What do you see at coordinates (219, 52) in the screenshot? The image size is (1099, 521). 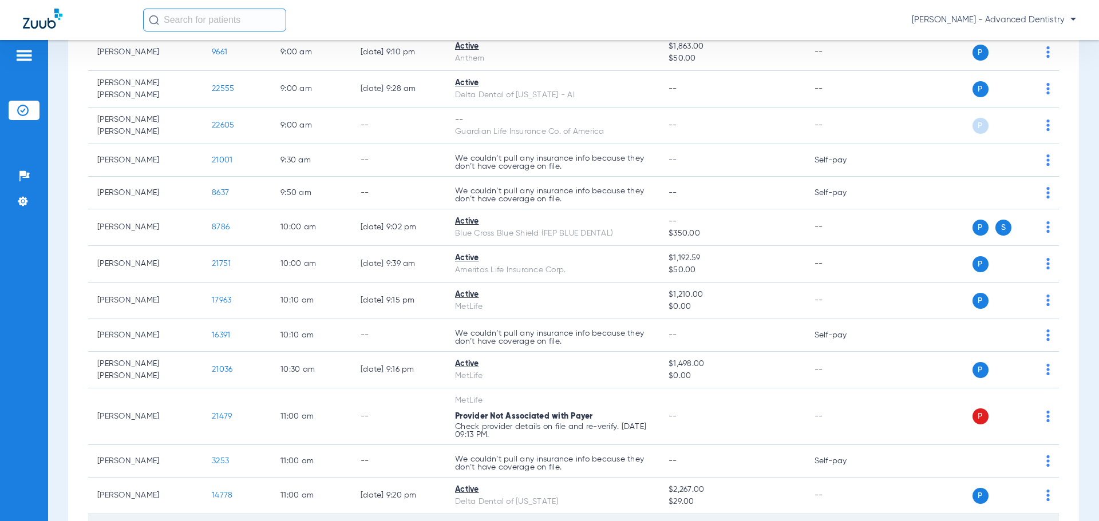 I see `span: 9661` at bounding box center [219, 52].